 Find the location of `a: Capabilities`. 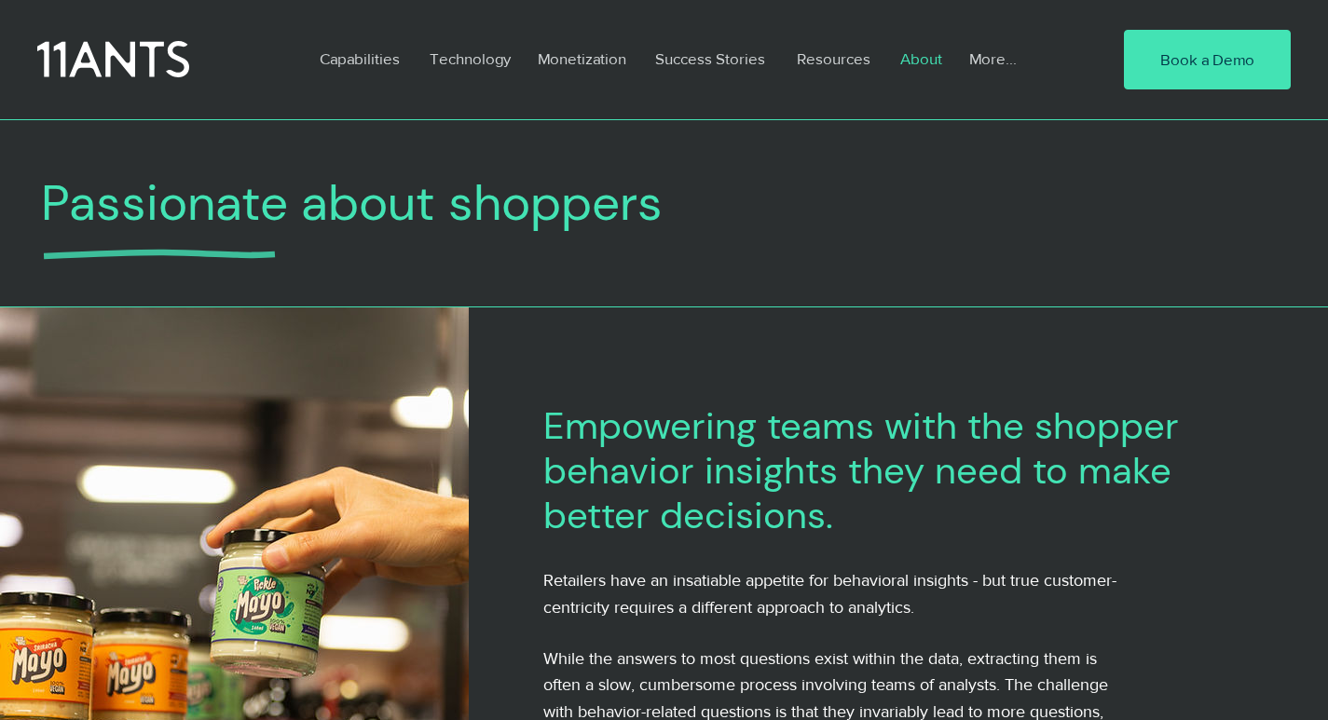

a: Capabilities is located at coordinates (361, 59).